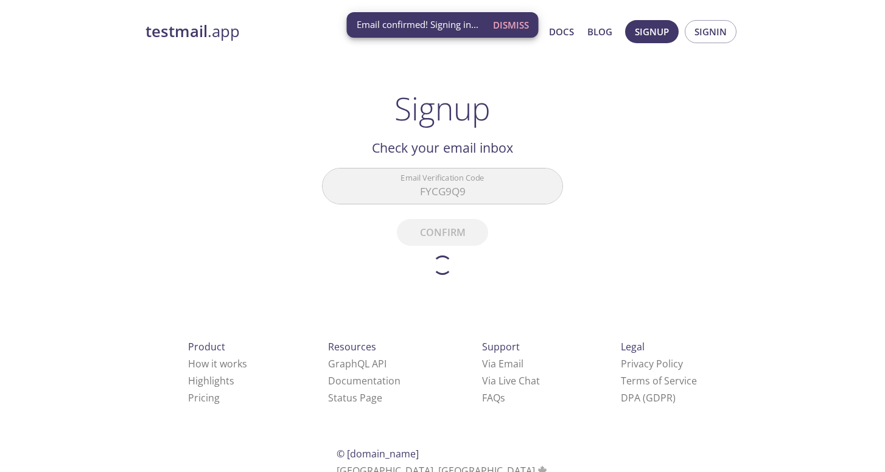 The image size is (885, 472). Describe the element at coordinates (503, 398) in the screenshot. I see `span: s` at that location.